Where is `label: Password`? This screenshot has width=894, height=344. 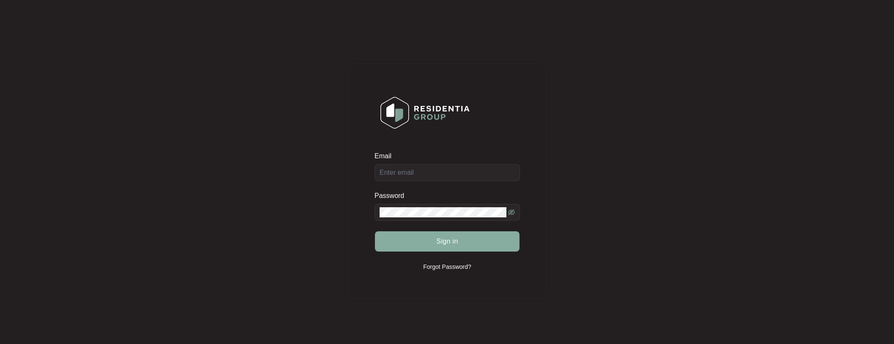
label: Password is located at coordinates (392, 196).